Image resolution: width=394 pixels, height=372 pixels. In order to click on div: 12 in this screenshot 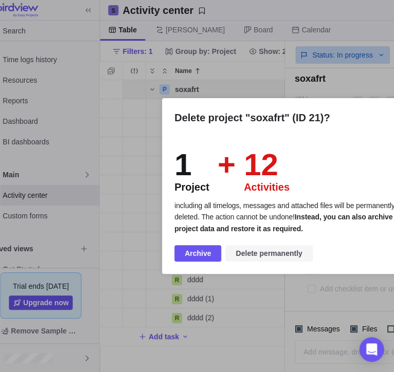, I will do `click(266, 165)`.